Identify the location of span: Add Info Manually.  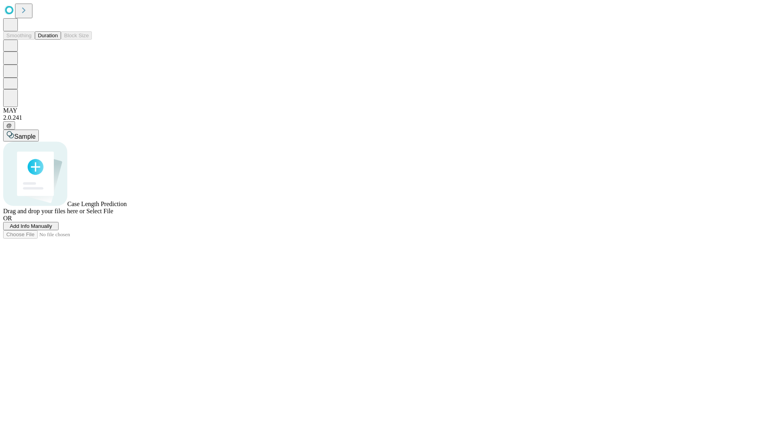
(31, 226).